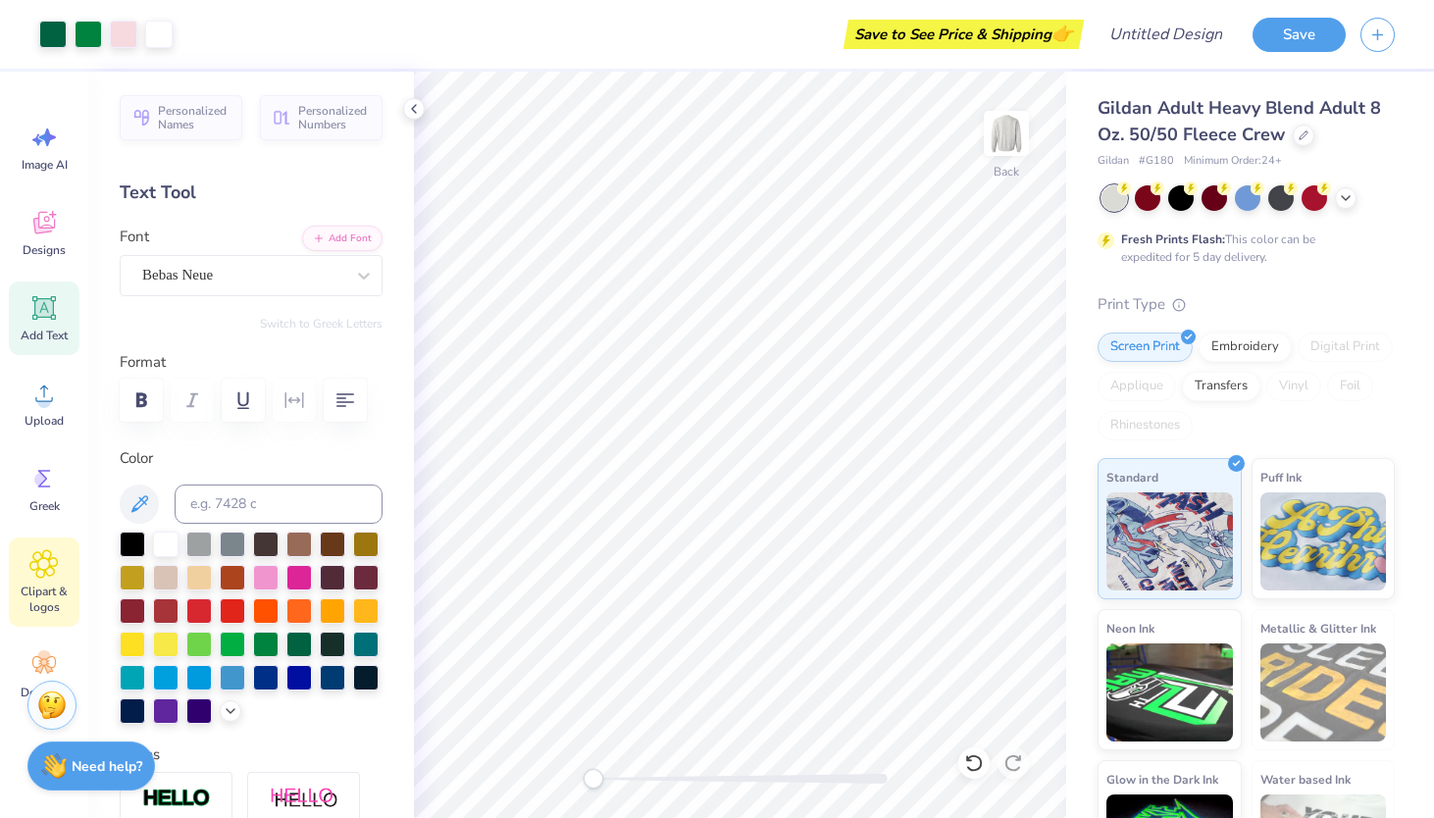 Image resolution: width=1434 pixels, height=818 pixels. What do you see at coordinates (1221, 386) in the screenshot?
I see `div: Transfers` at bounding box center [1221, 386].